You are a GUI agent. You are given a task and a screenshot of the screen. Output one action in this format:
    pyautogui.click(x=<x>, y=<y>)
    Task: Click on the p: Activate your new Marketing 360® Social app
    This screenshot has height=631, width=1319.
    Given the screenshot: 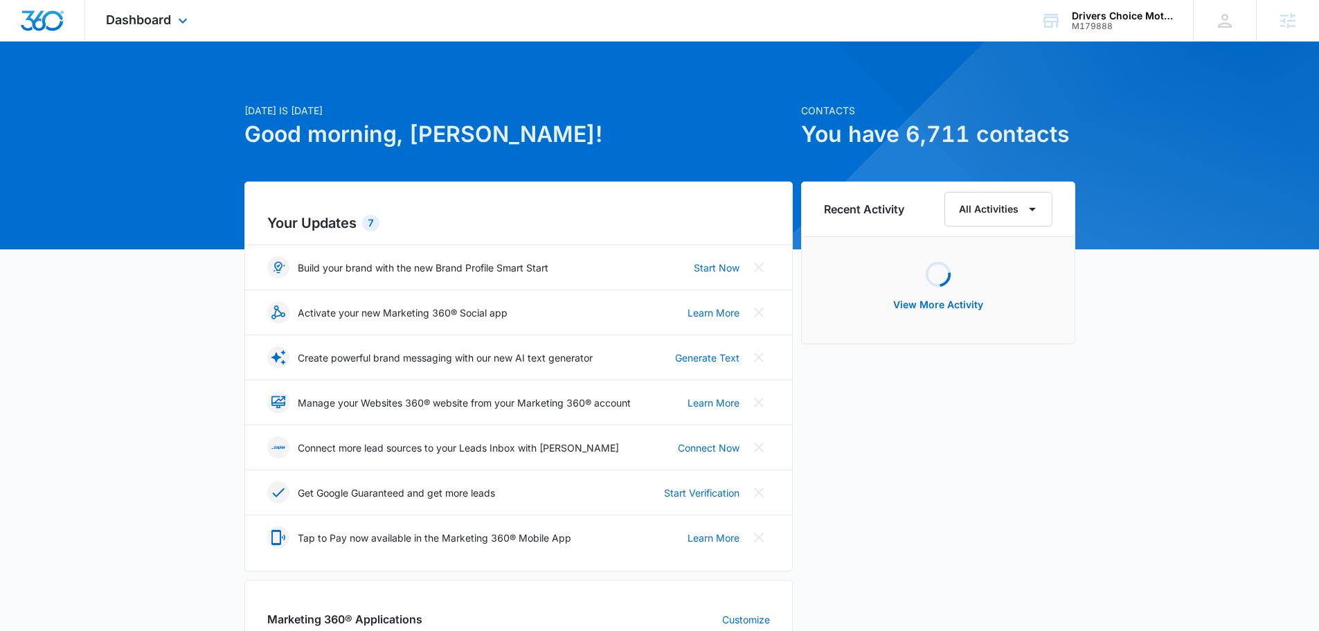 What is the action you would take?
    pyautogui.click(x=402, y=312)
    